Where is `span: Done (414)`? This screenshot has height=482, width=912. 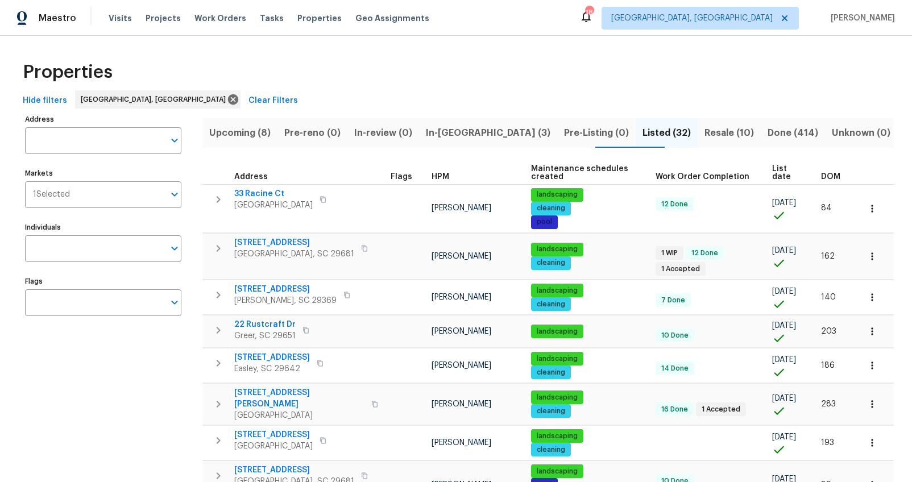
span: Done (414) is located at coordinates (792, 133).